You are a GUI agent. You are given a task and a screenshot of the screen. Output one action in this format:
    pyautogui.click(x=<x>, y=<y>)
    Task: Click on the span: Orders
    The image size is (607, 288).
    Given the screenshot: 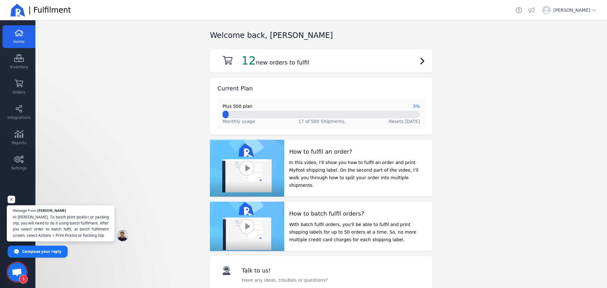 What is the action you would take?
    pyautogui.click(x=19, y=92)
    